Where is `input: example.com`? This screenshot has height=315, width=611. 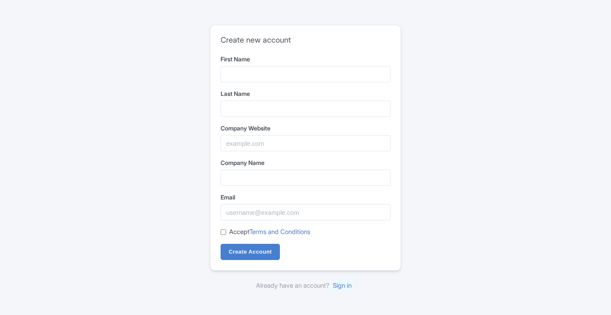
input: example.com is located at coordinates (306, 143).